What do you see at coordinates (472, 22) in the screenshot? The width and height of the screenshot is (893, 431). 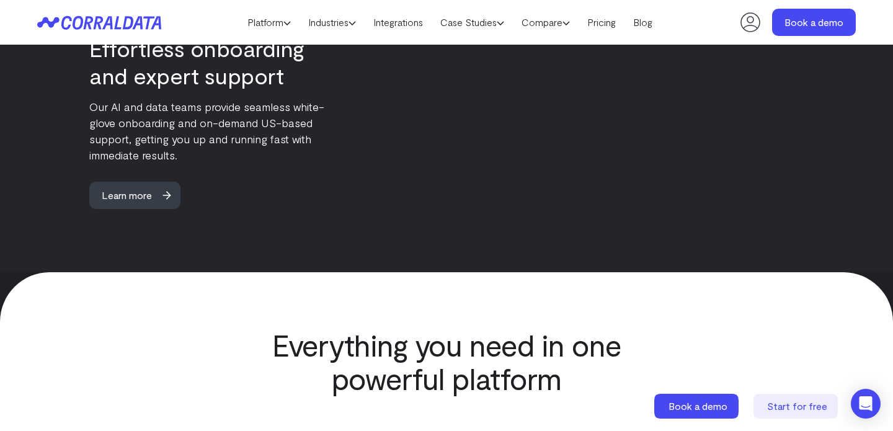 I see `a: Case Studies` at bounding box center [472, 22].